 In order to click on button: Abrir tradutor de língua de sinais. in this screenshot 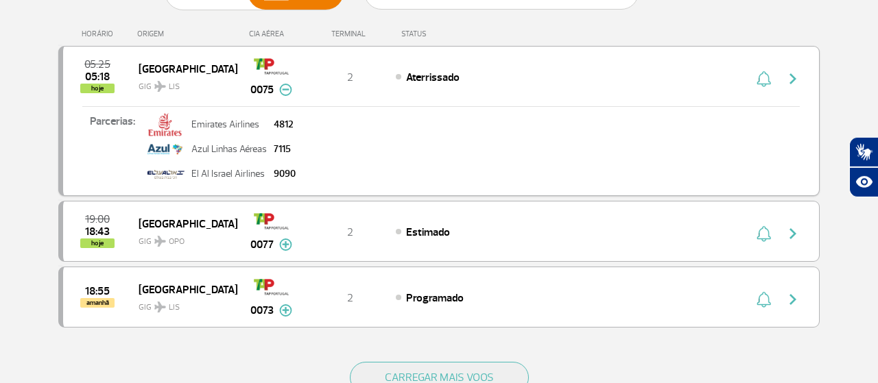, I will do `click(863, 152)`.